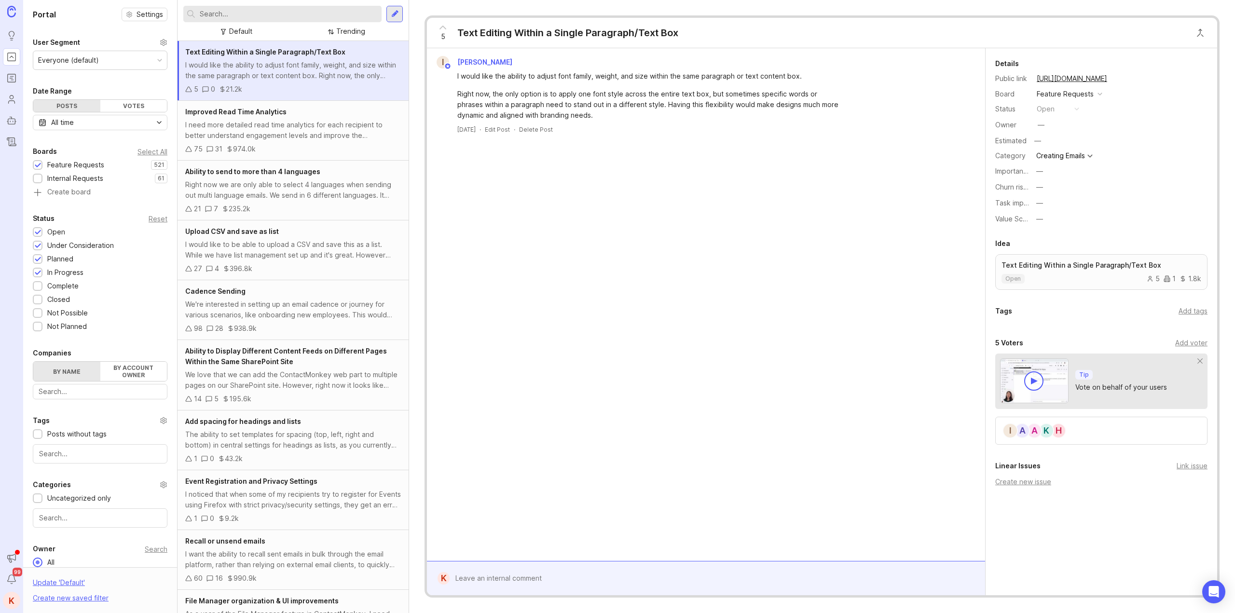 The height and width of the screenshot is (613, 1235). What do you see at coordinates (1034, 381) in the screenshot?
I see `img: video-thumbnail-vote-d41b83416815613422e2ca741bf692cc.jpg` at bounding box center [1034, 381].